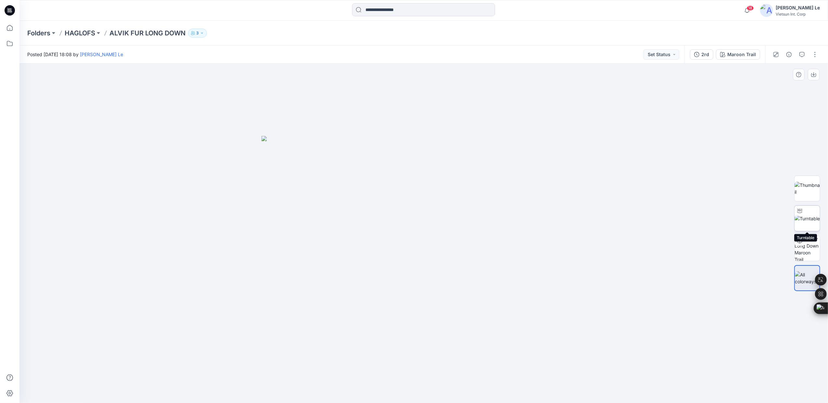 The height and width of the screenshot is (403, 828). What do you see at coordinates (705, 55) in the screenshot?
I see `div: 2rd` at bounding box center [705, 55].